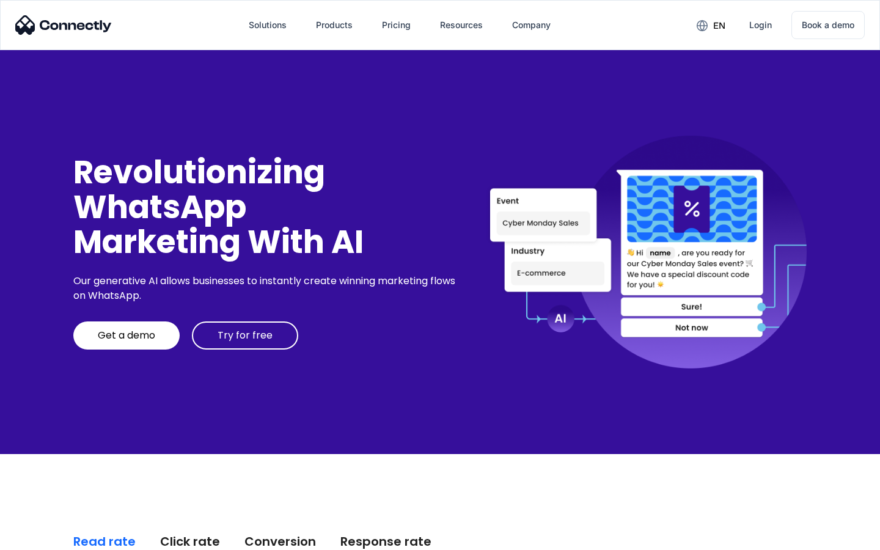 Image resolution: width=880 pixels, height=550 pixels. I want to click on img: Connectly Logo, so click(64, 25).